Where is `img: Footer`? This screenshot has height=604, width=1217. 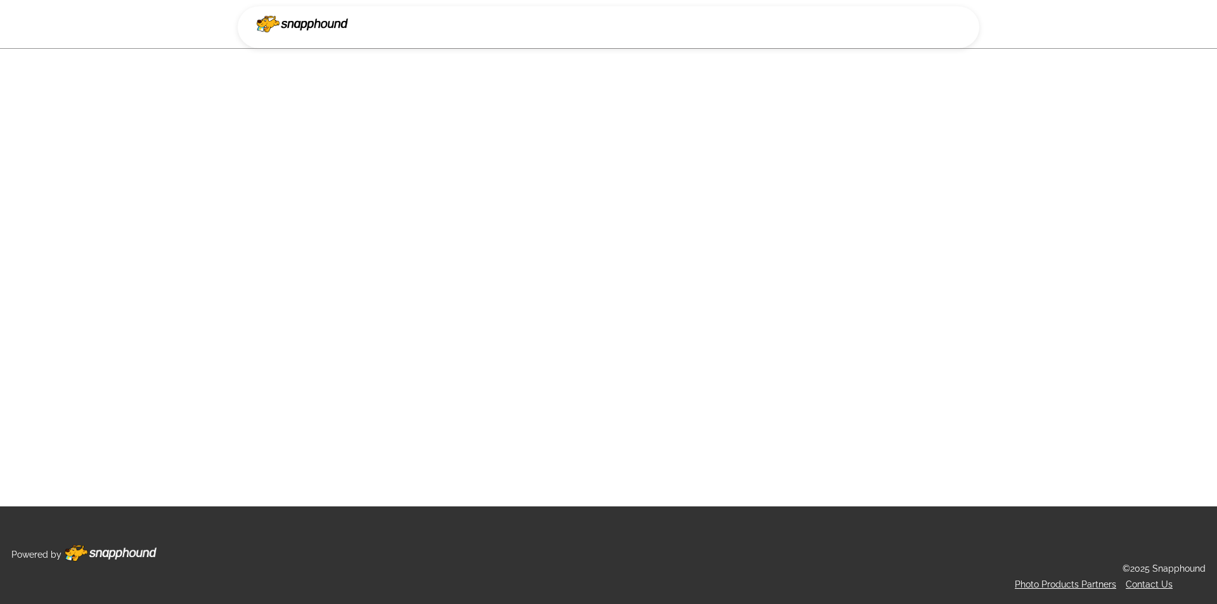 img: Footer is located at coordinates (110, 553).